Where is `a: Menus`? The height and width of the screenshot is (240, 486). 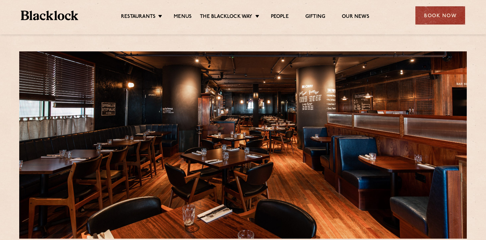 a: Menus is located at coordinates (183, 17).